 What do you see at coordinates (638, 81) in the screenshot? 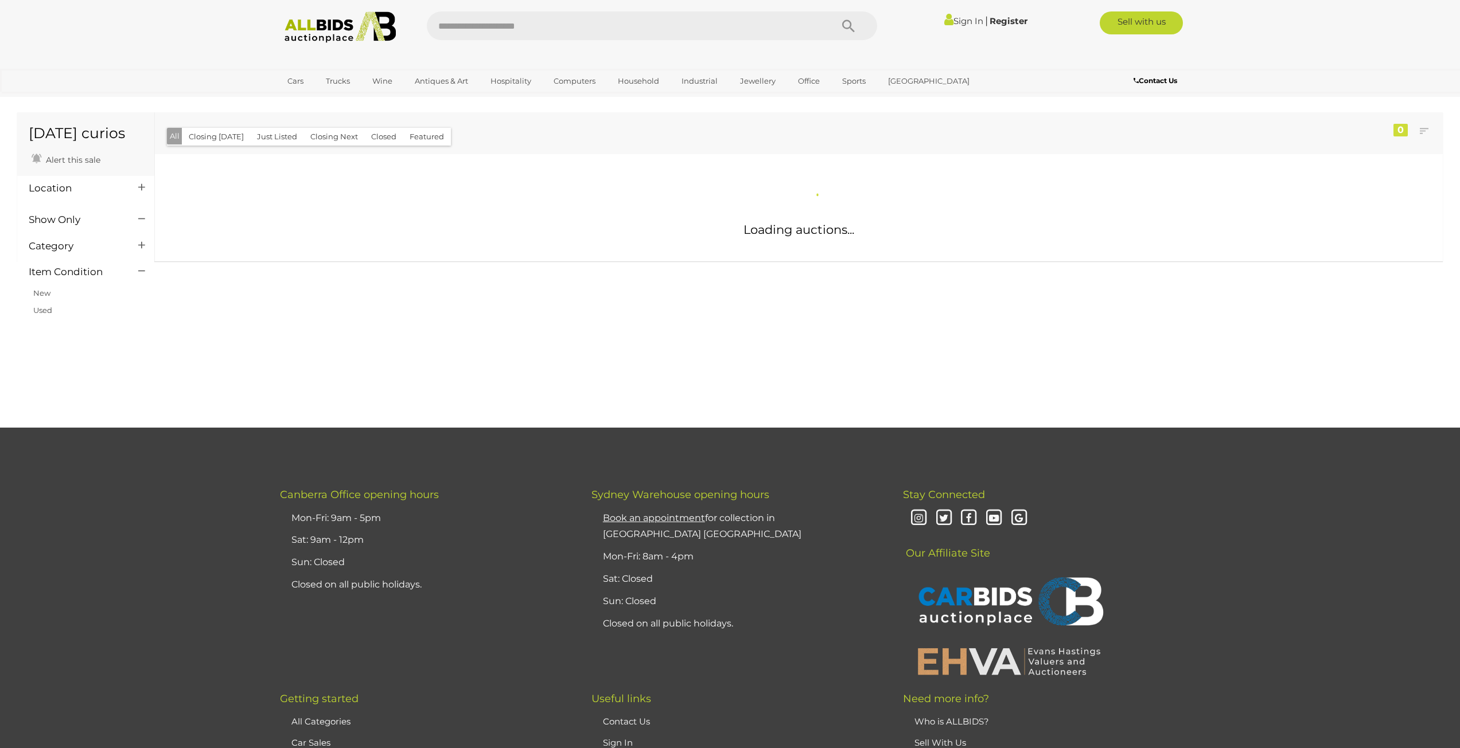
I see `a: Household` at bounding box center [638, 81].